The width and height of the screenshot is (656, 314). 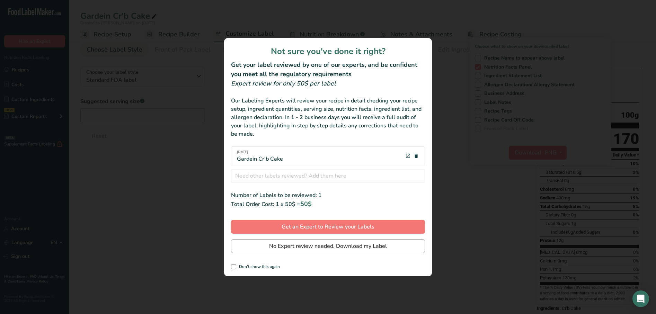 What do you see at coordinates (328, 84) in the screenshot?
I see `div: Expert review for only 50$ per label` at bounding box center [328, 84].